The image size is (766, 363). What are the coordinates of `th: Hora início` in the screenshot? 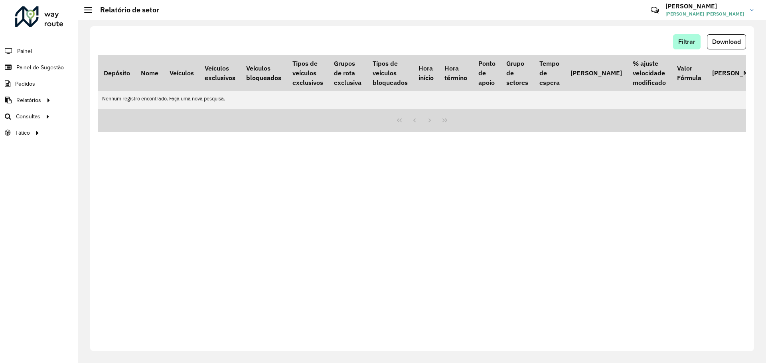 It's located at (426, 73).